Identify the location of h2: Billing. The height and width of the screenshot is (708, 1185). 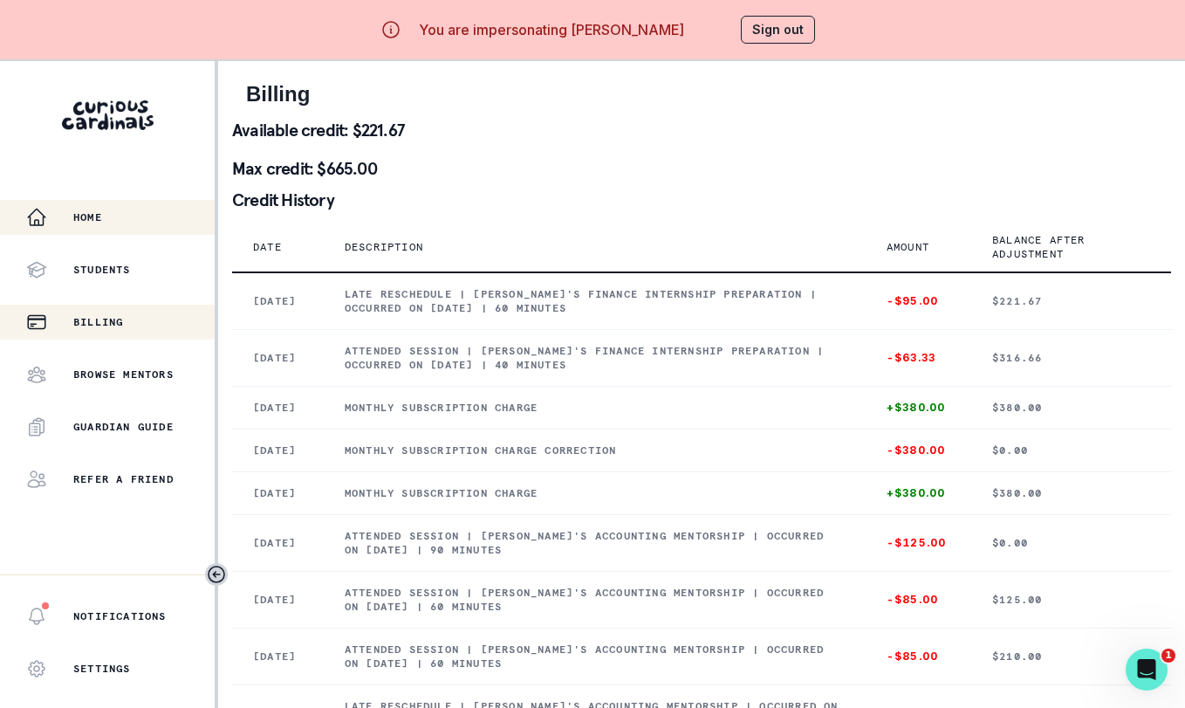
(702, 94).